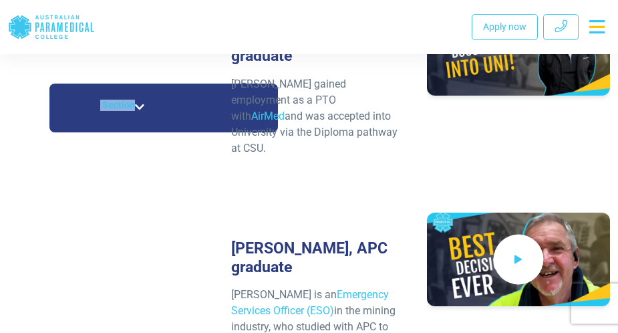  I want to click on a: Australian Paramedical College, so click(51, 27).